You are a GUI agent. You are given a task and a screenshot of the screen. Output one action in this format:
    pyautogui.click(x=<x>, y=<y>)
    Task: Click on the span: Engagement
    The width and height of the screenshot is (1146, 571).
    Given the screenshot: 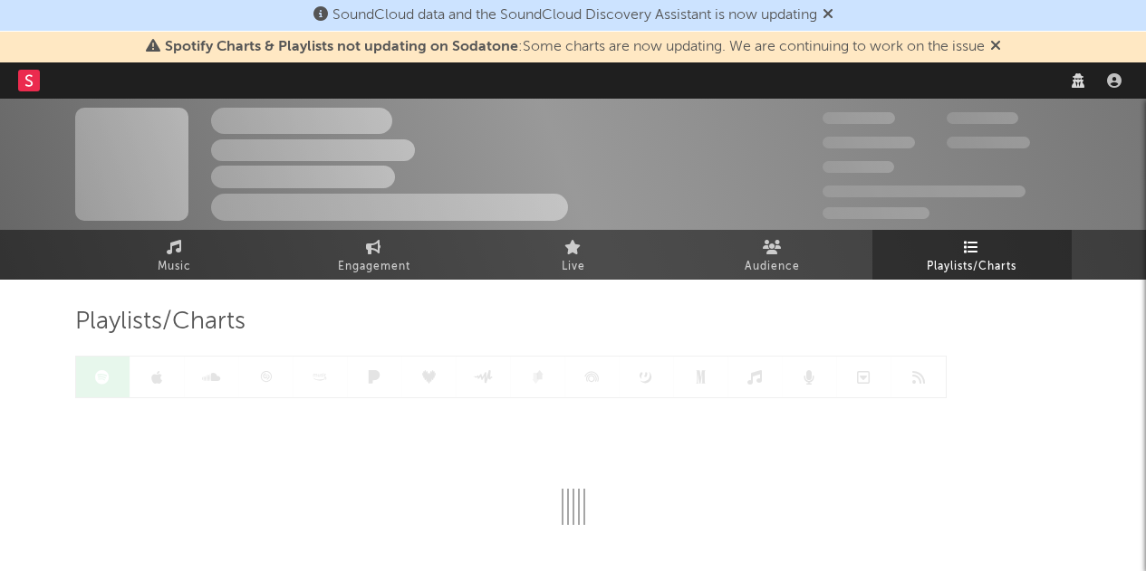 What is the action you would take?
    pyautogui.click(x=374, y=267)
    